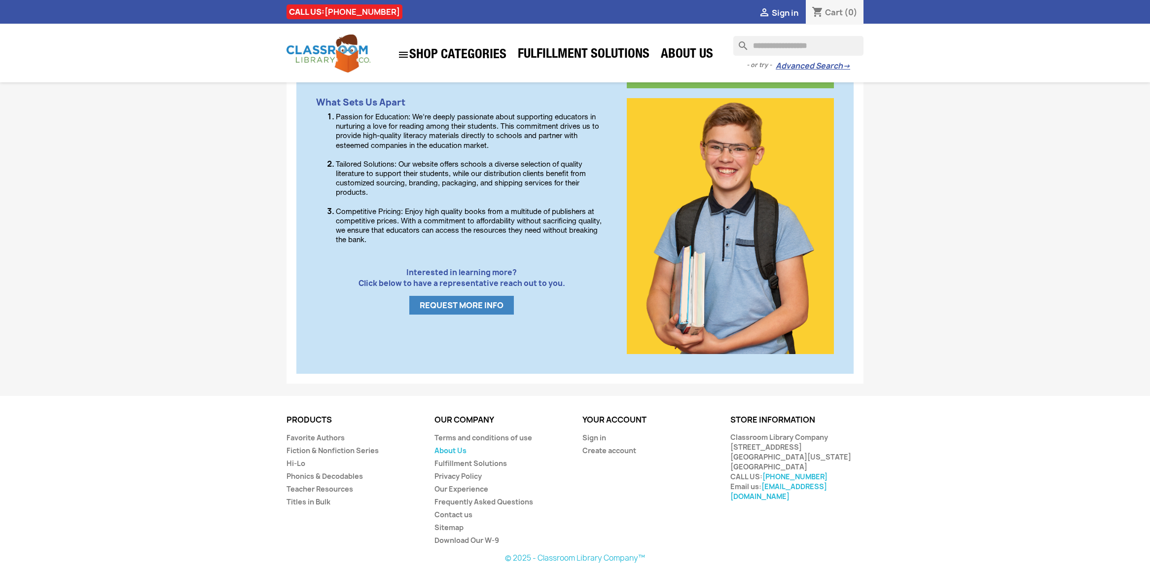 Image resolution: width=1150 pixels, height=571 pixels. What do you see at coordinates (594, 437) in the screenshot?
I see `a: Sign in` at bounding box center [594, 437].